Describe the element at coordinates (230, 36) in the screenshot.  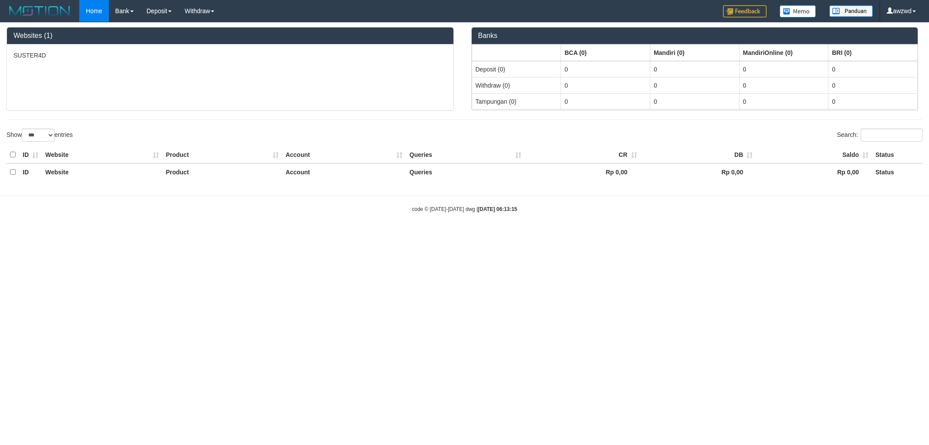
I see `h3: Websites (1)` at that location.